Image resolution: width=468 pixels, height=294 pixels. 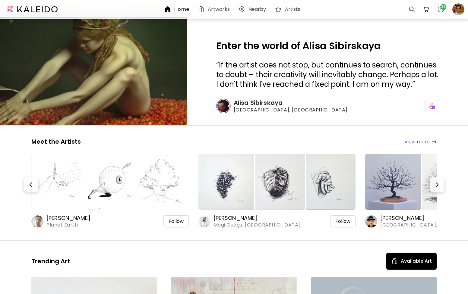 I want to click on h6: Nearby, so click(x=257, y=9).